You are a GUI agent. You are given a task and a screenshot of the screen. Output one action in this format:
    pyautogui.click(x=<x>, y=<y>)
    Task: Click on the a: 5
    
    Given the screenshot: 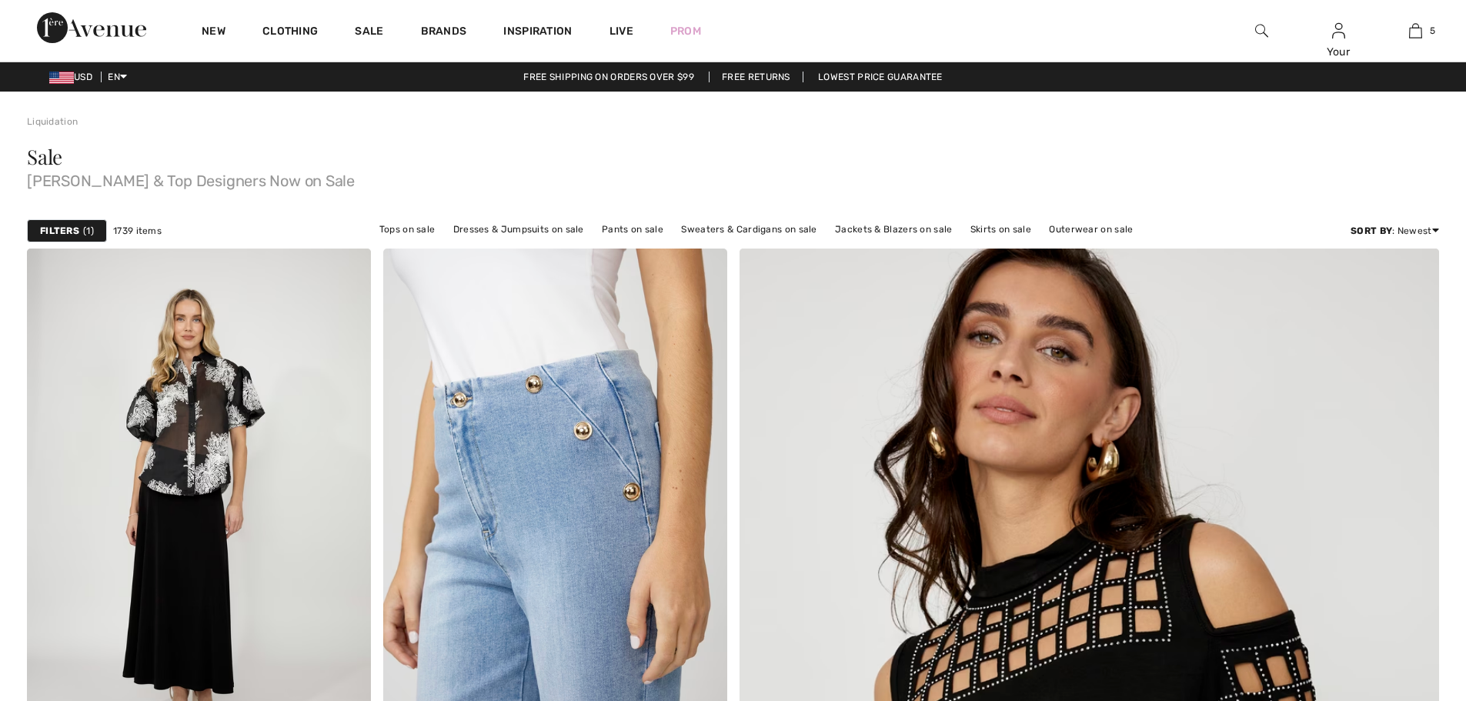 What is the action you would take?
    pyautogui.click(x=1415, y=31)
    